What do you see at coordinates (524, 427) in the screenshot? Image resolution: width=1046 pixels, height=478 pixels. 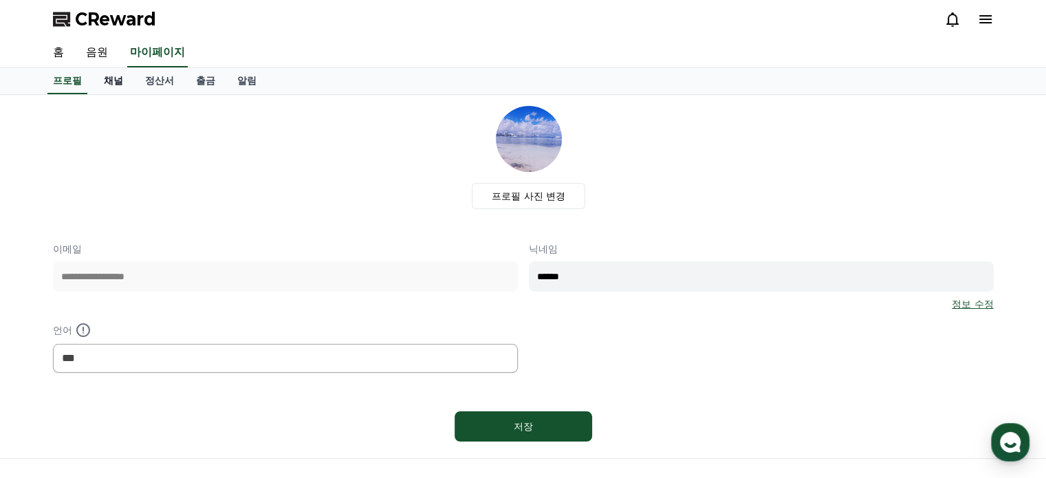 I see `div: 저장` at bounding box center [524, 427].